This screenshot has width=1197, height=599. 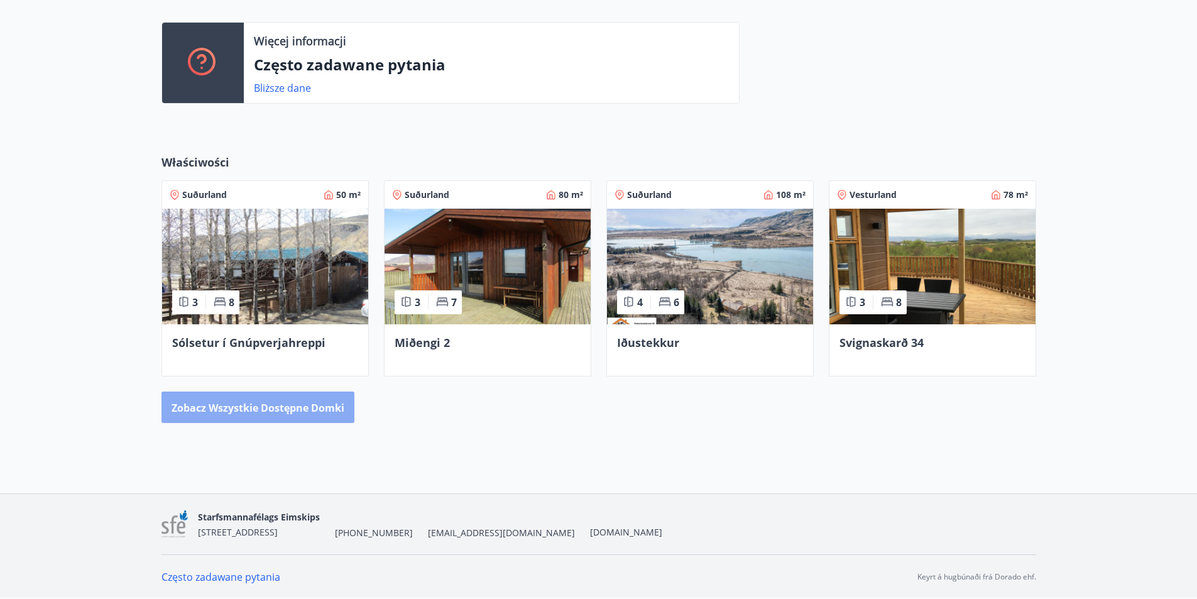 I want to click on font: Właściwości, so click(x=195, y=162).